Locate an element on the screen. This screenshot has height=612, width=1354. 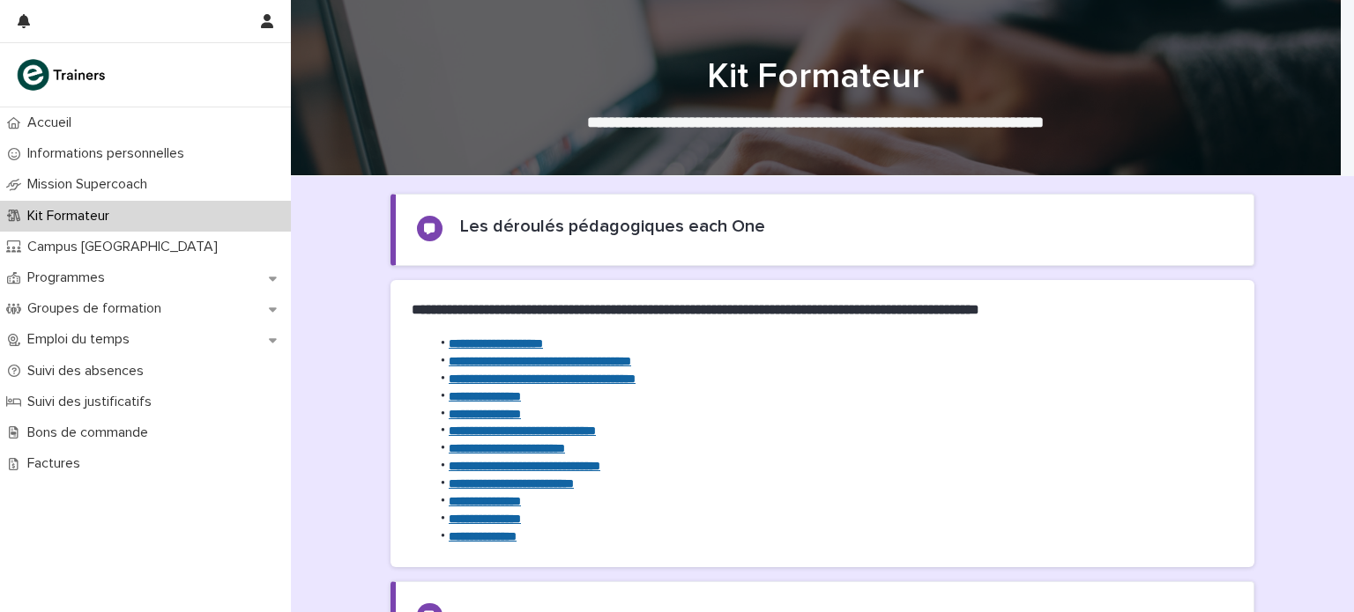
p: Suivi des justificatifs is located at coordinates (93, 402).